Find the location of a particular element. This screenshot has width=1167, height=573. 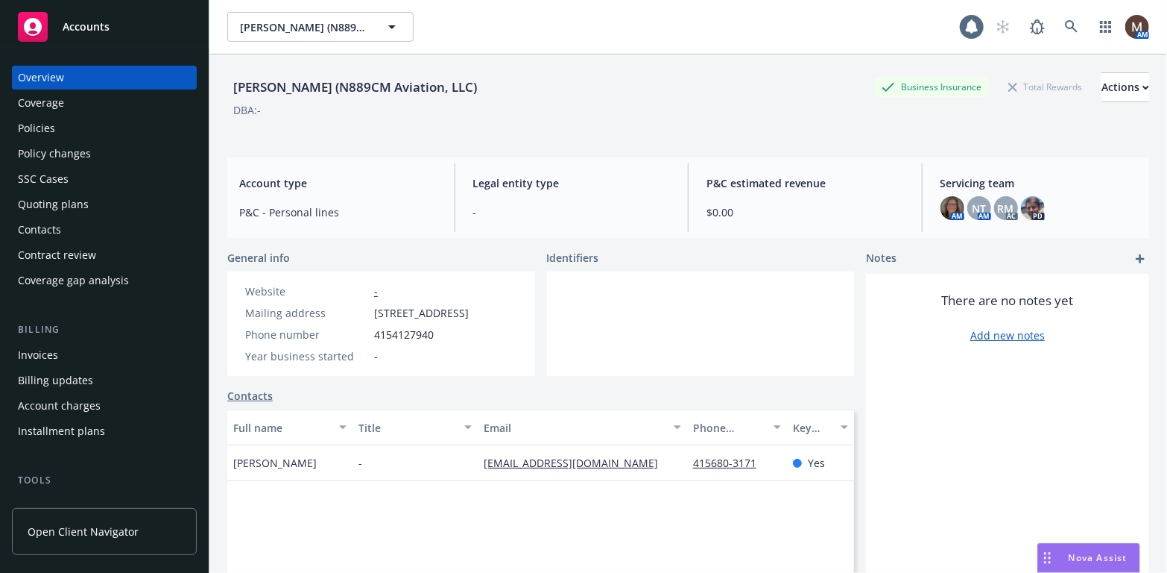

div: Tools is located at coordinates (104, 480).